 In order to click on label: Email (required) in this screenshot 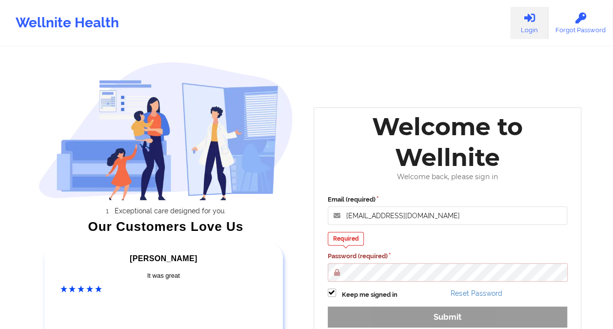, I will do `click(448, 199)`.